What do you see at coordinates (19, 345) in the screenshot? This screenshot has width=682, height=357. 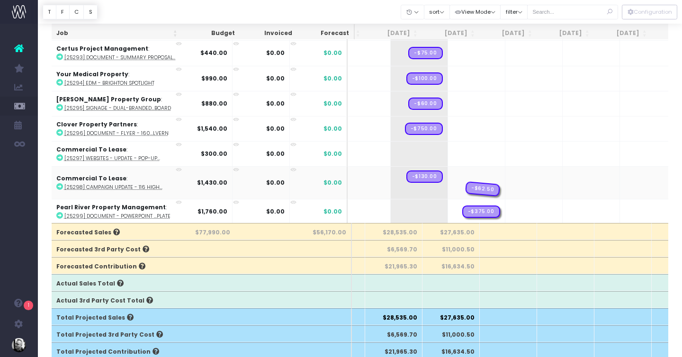 I see `img: images/default_profile_image.png` at bounding box center [19, 345].